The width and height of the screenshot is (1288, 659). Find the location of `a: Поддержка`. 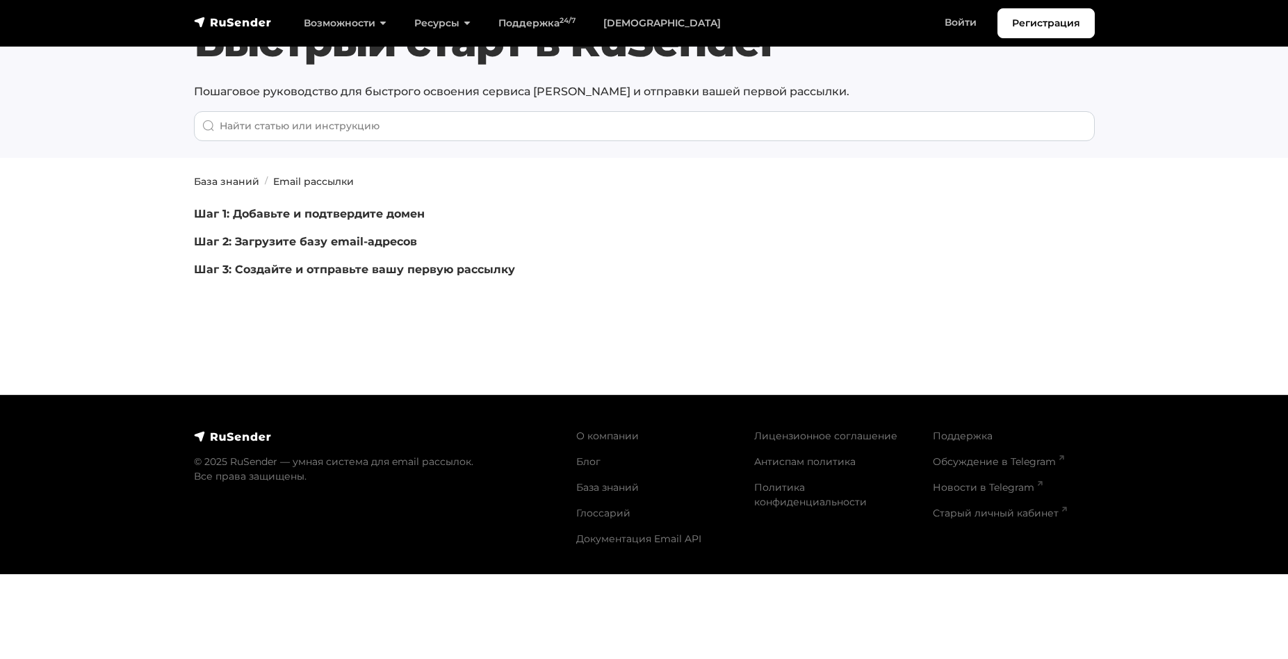

a: Поддержка is located at coordinates (963, 436).